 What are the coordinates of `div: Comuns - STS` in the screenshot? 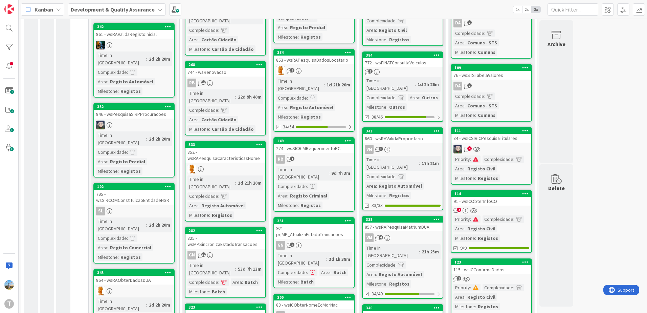 It's located at (482, 106).